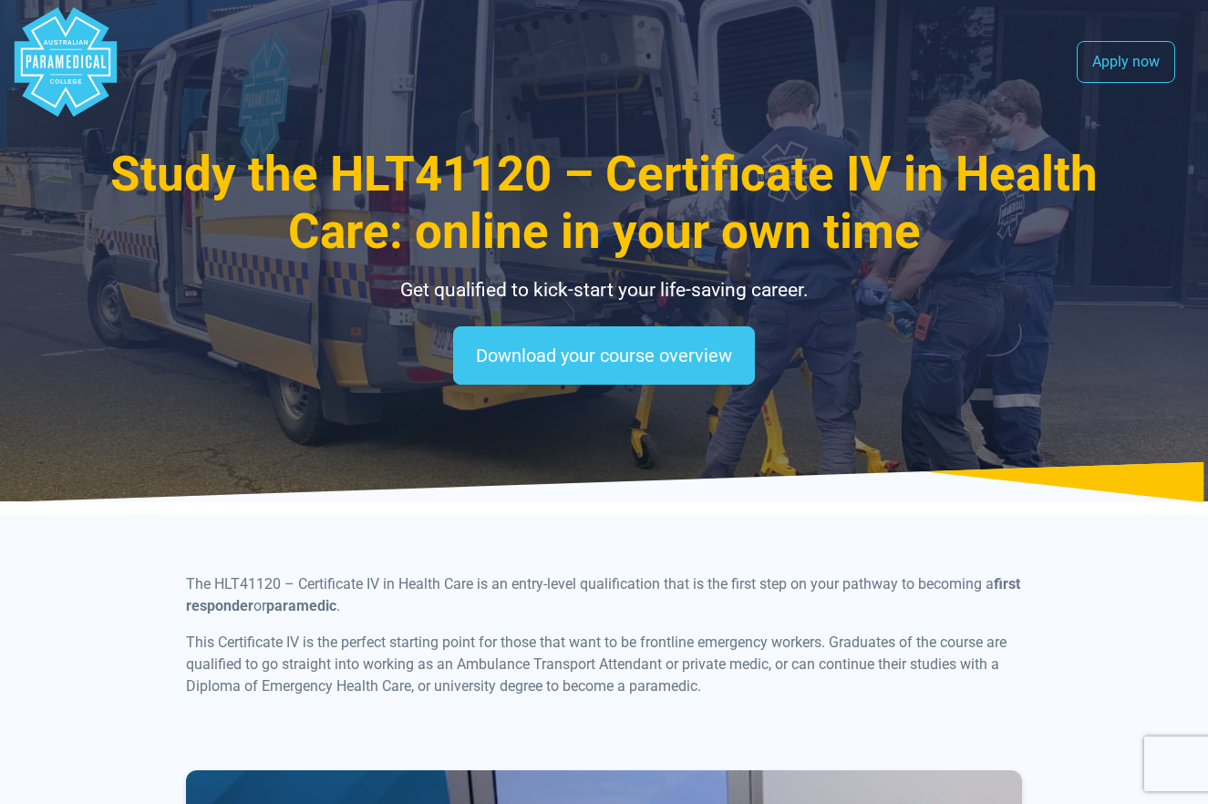 The image size is (1208, 804). What do you see at coordinates (301, 605) in the screenshot?
I see `b: paramedic` at bounding box center [301, 605].